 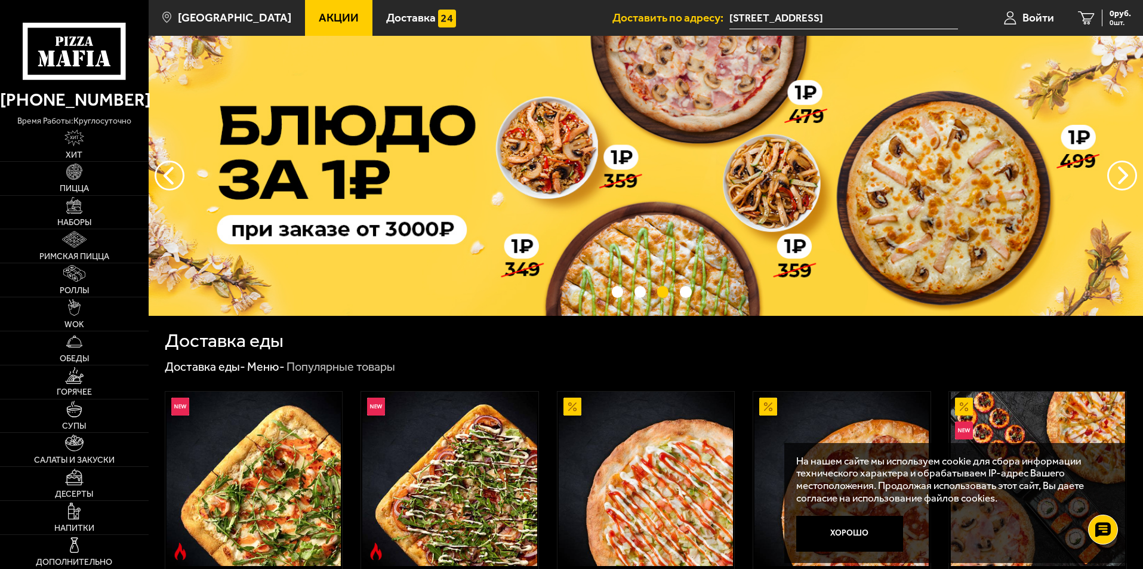 I want to click on span: Войти, so click(x=1038, y=17).